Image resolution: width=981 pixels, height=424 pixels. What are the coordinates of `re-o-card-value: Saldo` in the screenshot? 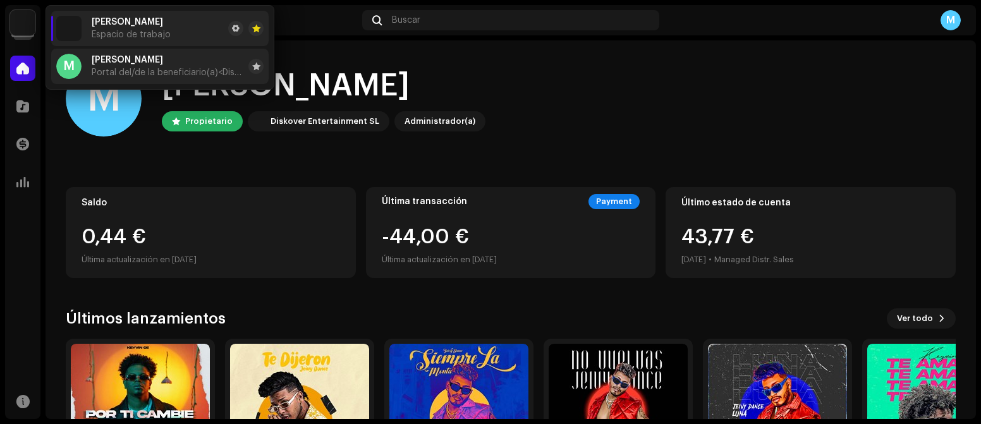 It's located at (210, 233).